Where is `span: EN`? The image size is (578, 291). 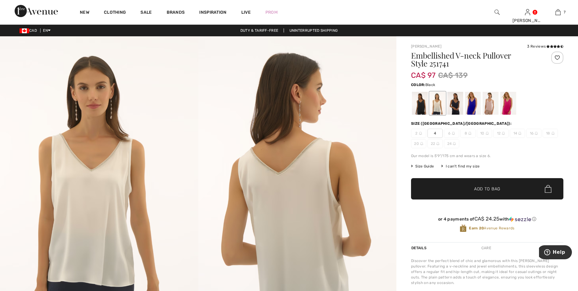
span: EN is located at coordinates (47, 30).